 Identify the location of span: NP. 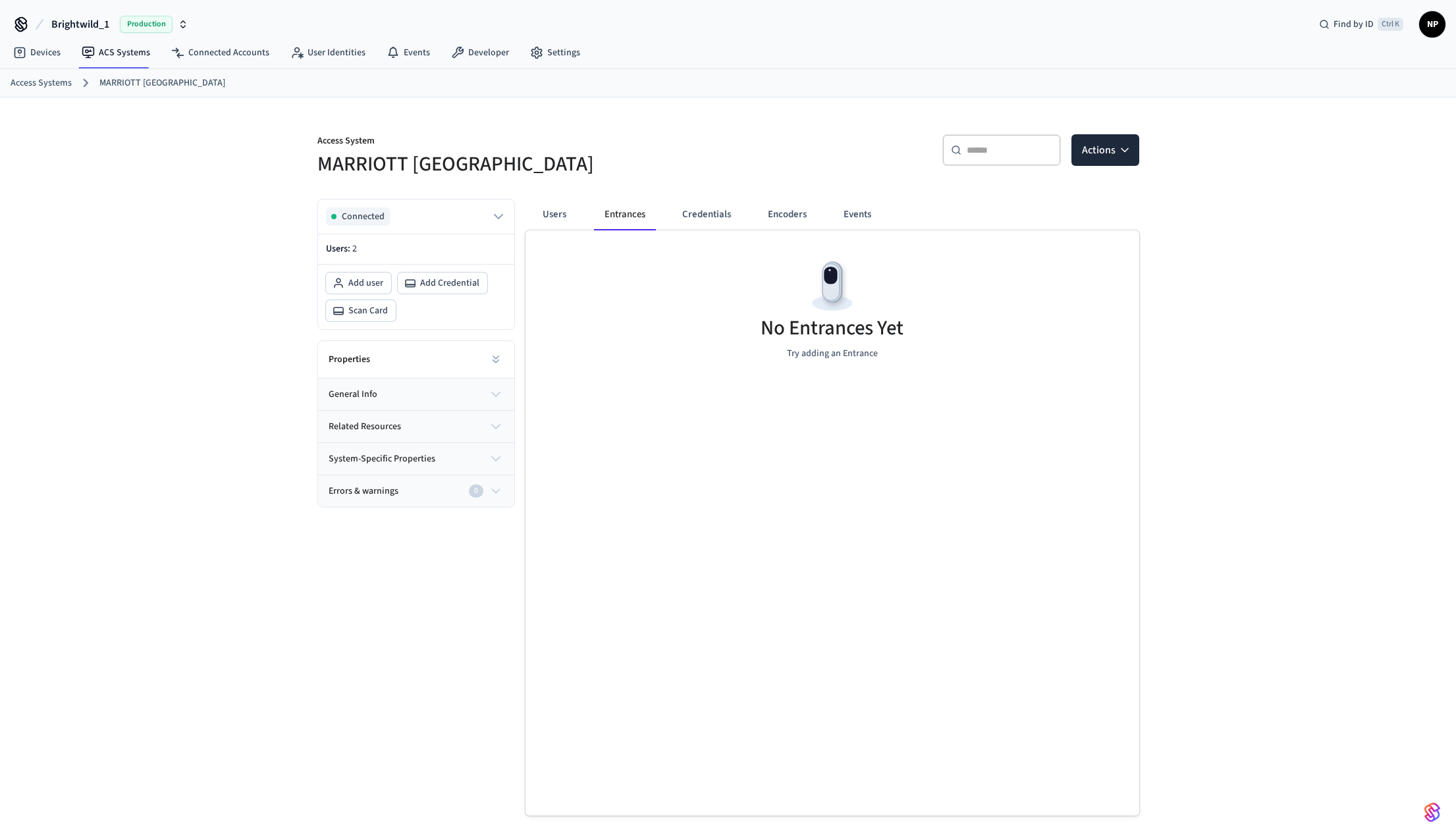
(1432, 24).